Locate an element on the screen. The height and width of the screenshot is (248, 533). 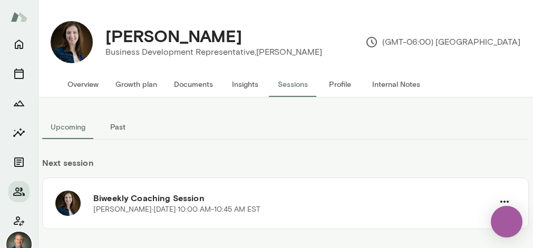
button: Growth Plan is located at coordinates (19, 103).